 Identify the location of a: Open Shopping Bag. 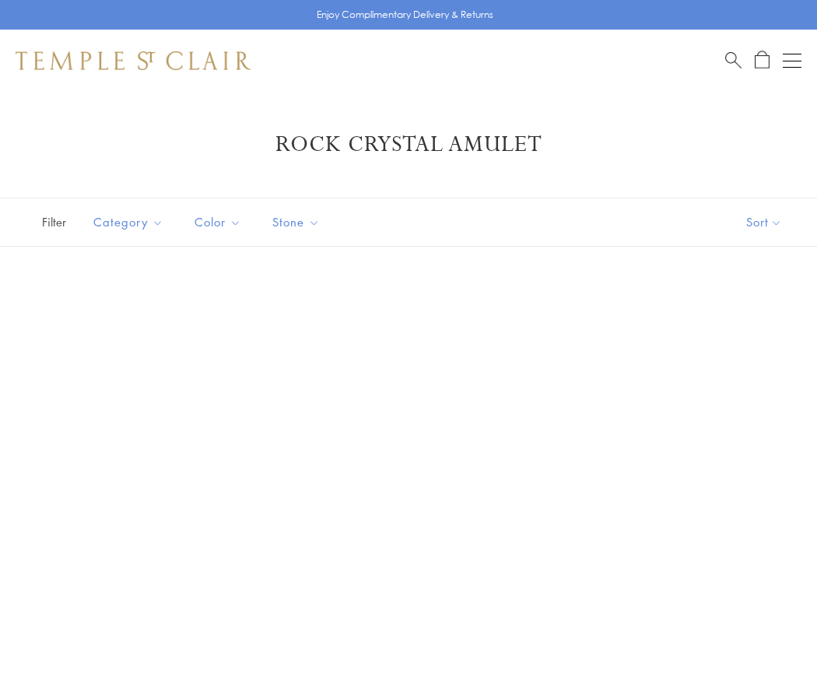
(762, 60).